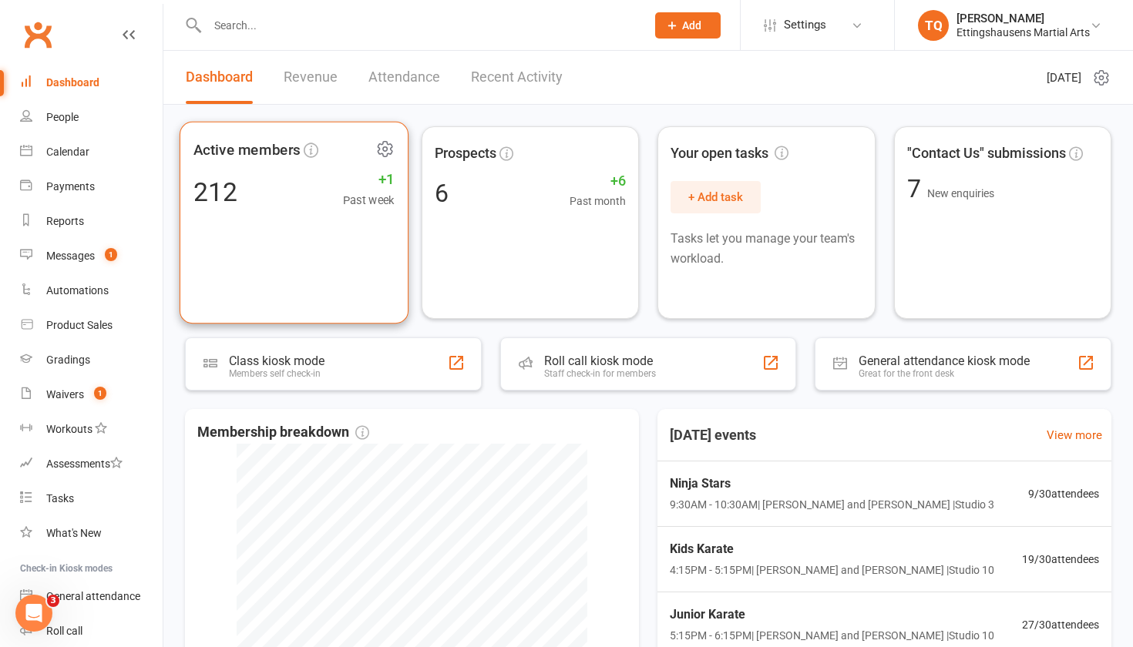 The width and height of the screenshot is (1133, 647). Describe the element at coordinates (215, 192) in the screenshot. I see `div: 212` at that location.